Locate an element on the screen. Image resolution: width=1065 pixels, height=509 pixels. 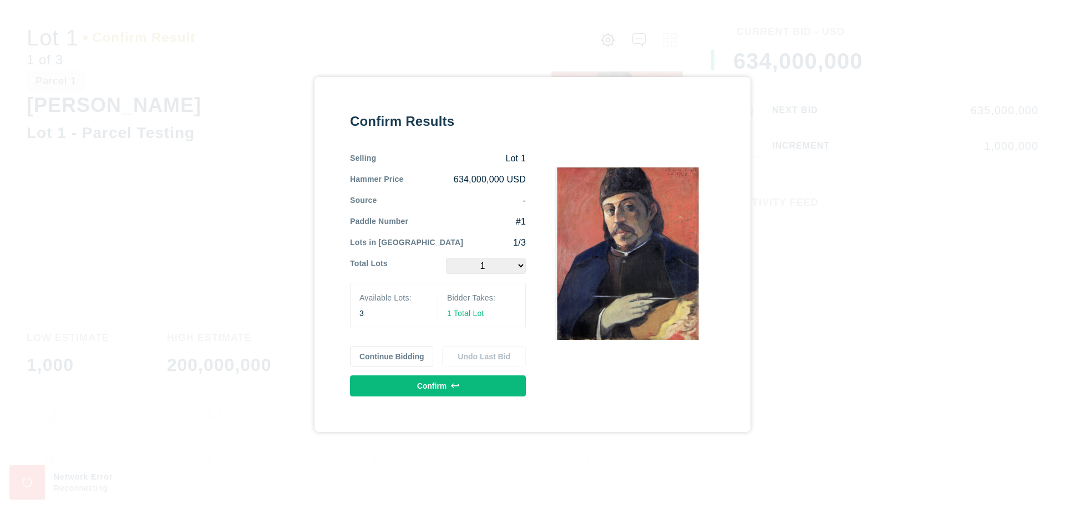
div: Bidder Takes: is located at coordinates (481, 298).